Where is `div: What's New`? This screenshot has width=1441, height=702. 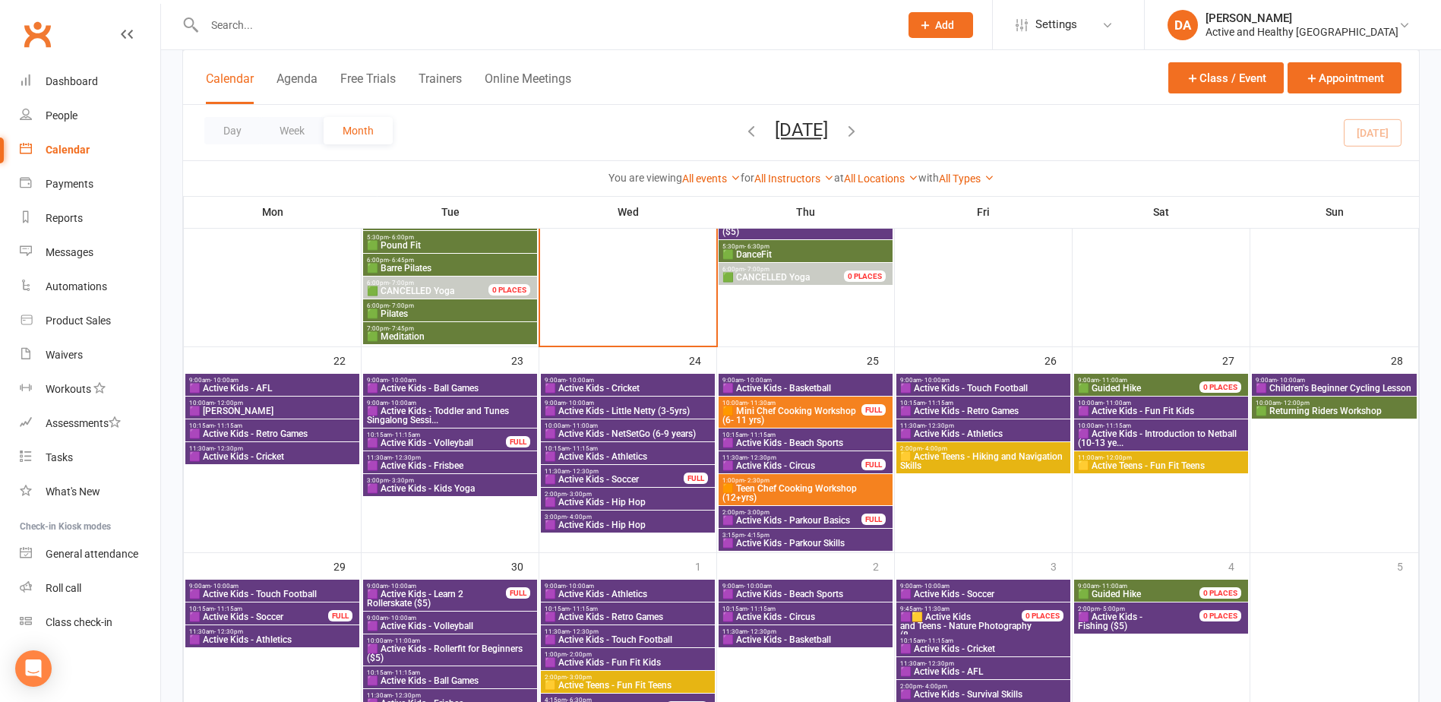
div: What's New is located at coordinates (73, 491).